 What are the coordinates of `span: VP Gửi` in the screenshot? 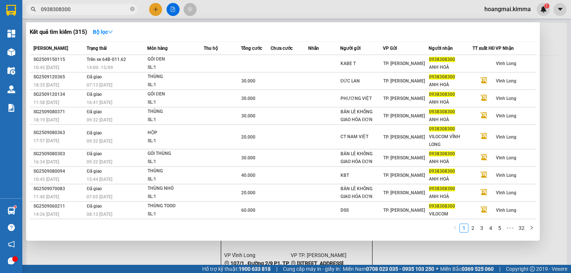 It's located at (390, 48).